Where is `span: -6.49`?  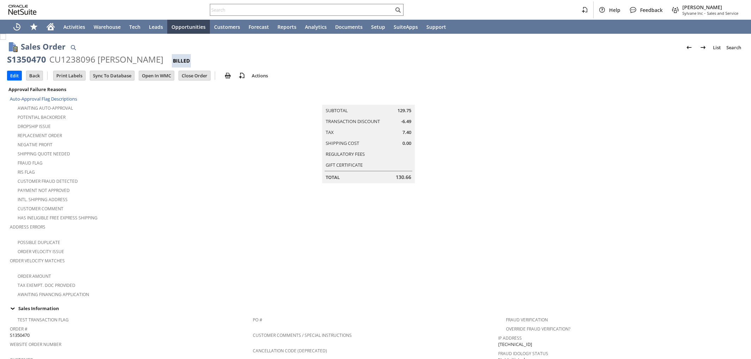
span: -6.49 is located at coordinates (406, 121).